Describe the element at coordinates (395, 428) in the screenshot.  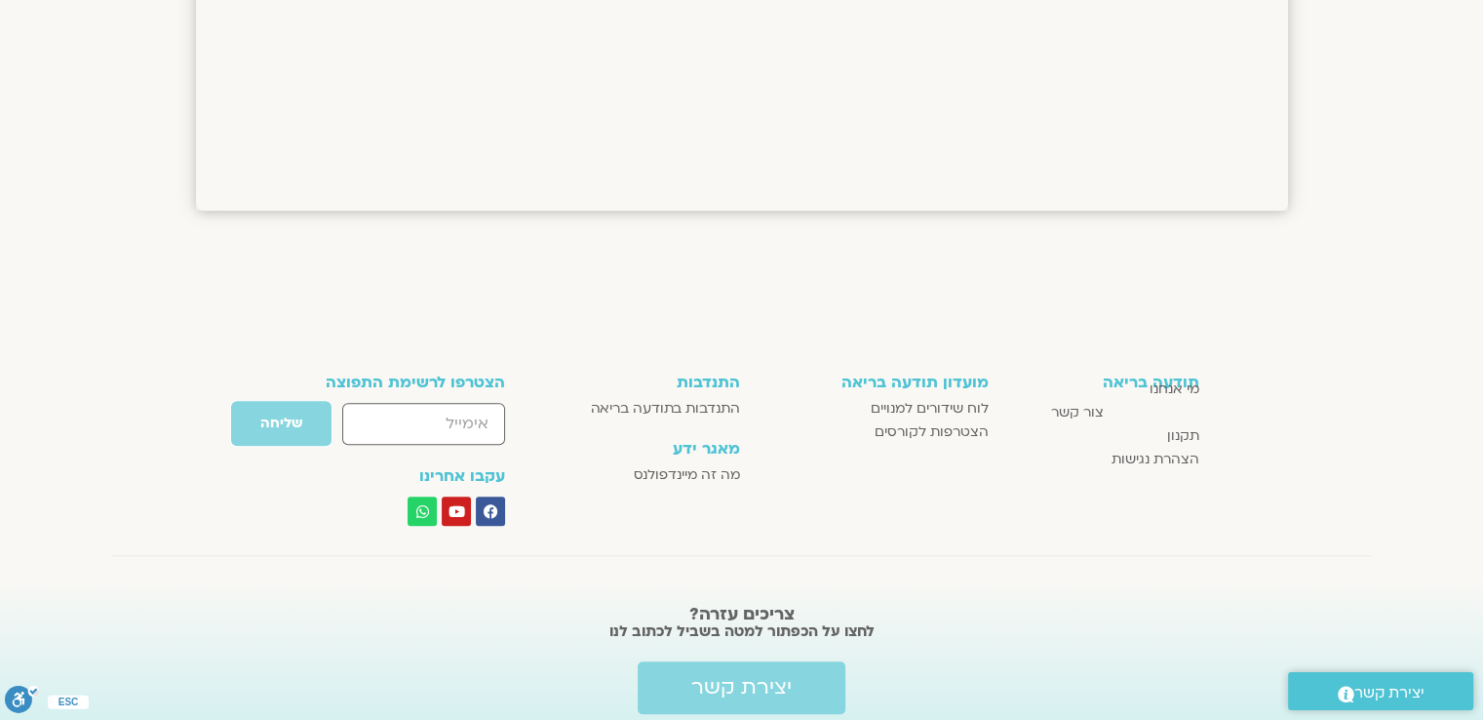
I see `form: טופס חדש` at that location.